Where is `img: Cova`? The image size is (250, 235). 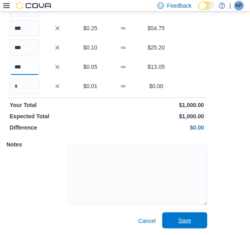
img: Cova is located at coordinates (34, 6).